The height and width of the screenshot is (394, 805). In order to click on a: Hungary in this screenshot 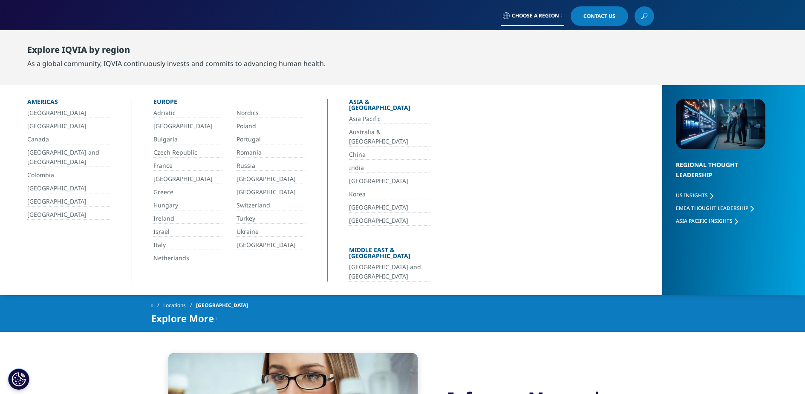, I will do `click(188, 206)`.